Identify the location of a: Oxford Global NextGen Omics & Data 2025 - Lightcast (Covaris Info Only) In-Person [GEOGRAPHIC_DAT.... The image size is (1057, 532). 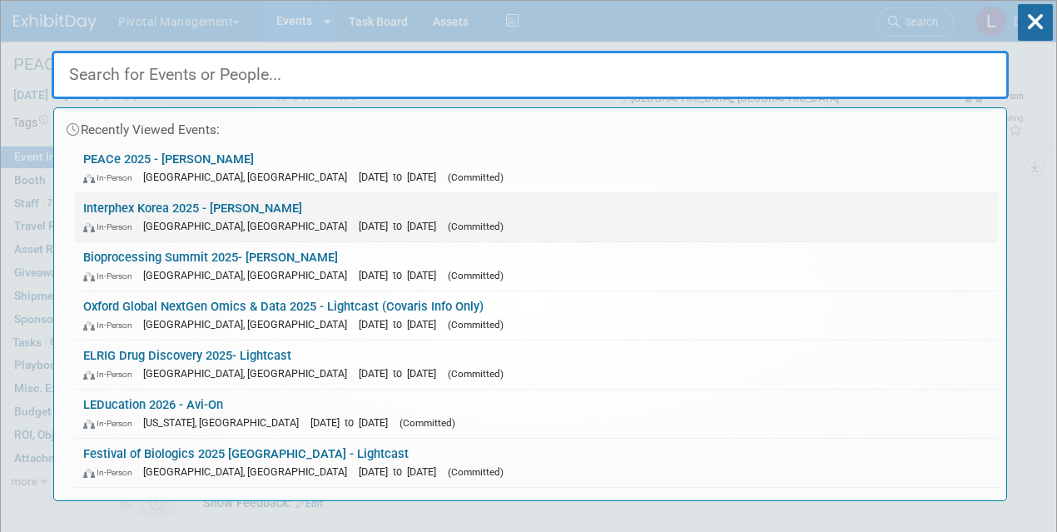
(536, 315).